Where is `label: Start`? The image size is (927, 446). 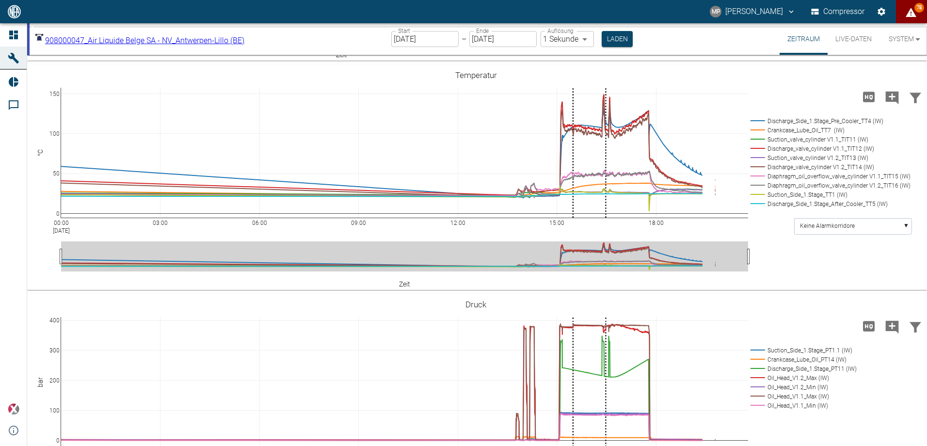 label: Start is located at coordinates (404, 31).